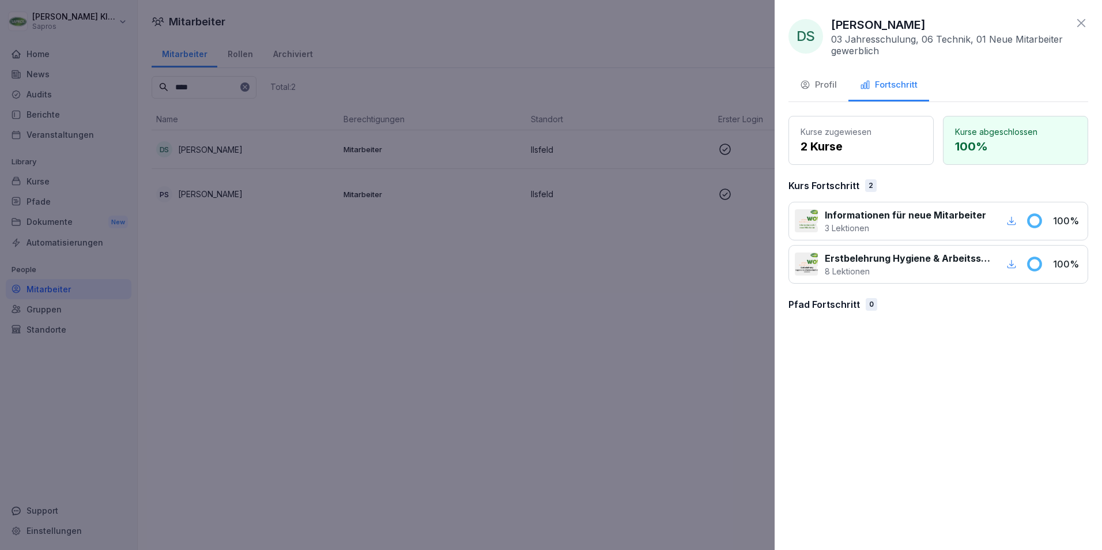 This screenshot has height=550, width=1102. Describe the element at coordinates (888, 86) in the screenshot. I see `button: Fortschritt` at that location.